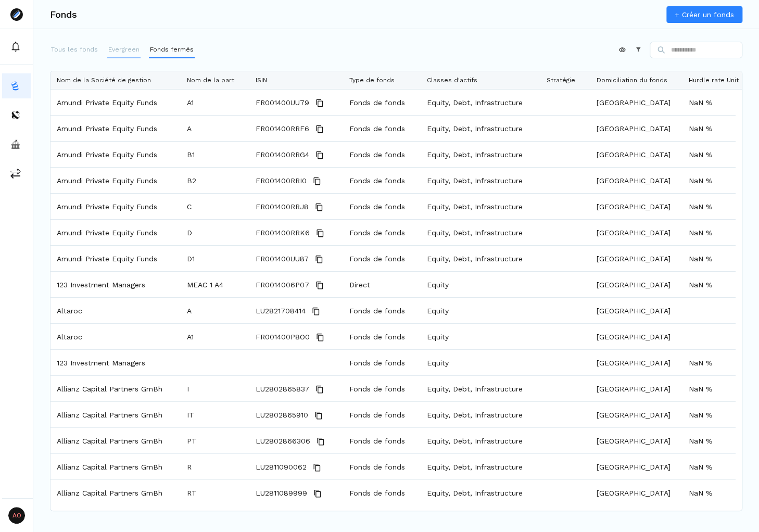 The width and height of the screenshot is (759, 532). I want to click on span: FR001400RRK6, so click(283, 233).